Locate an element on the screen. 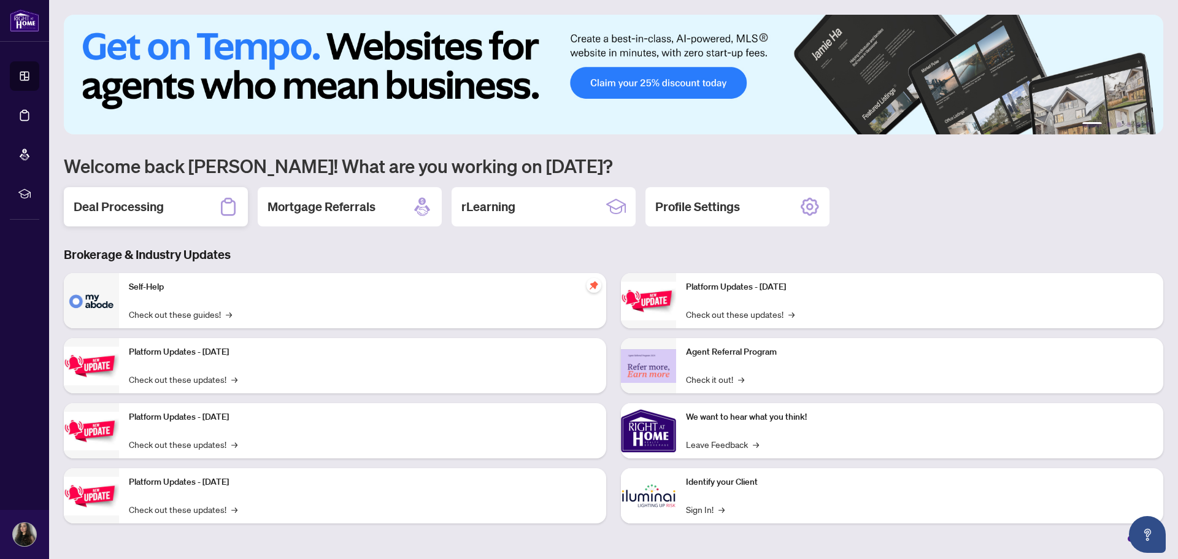 This screenshot has height=559, width=1178. button: 5 is located at coordinates (1138, 124).